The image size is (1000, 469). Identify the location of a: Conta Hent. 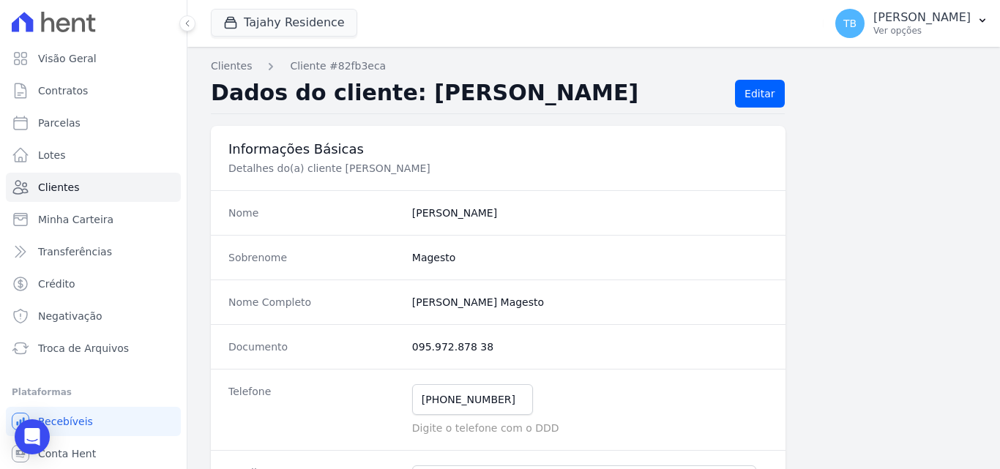
(93, 454).